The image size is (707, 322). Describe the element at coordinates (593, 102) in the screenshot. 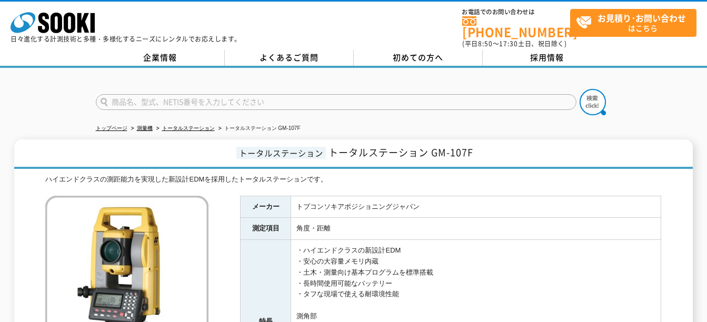

I see `img: btn_search.png` at that location.